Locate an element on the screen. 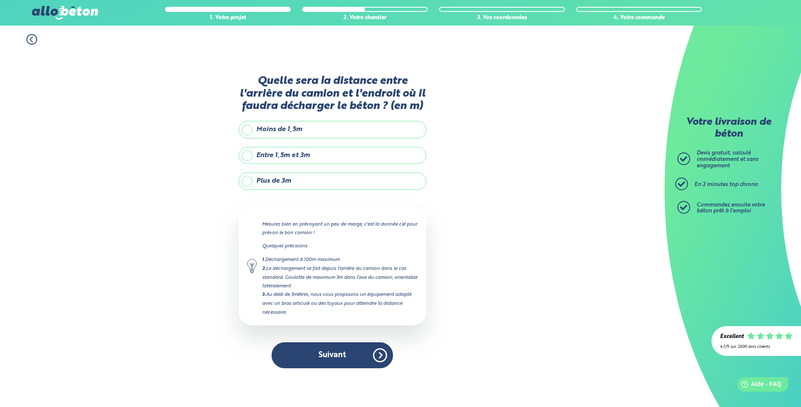 This screenshot has width=801, height=407. span: Devis gratuit, calculé immédiatement et sans engagement is located at coordinates (727, 159).